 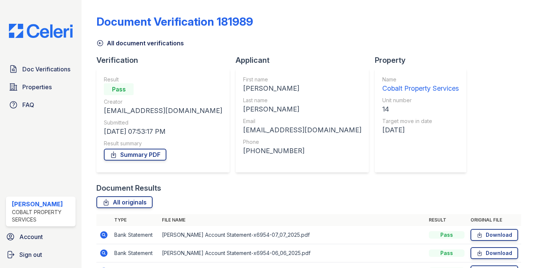 I want to click on a: Sign out, so click(x=41, y=255).